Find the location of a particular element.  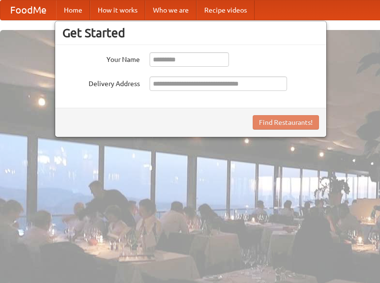

h3: Get Started is located at coordinates (191, 33).